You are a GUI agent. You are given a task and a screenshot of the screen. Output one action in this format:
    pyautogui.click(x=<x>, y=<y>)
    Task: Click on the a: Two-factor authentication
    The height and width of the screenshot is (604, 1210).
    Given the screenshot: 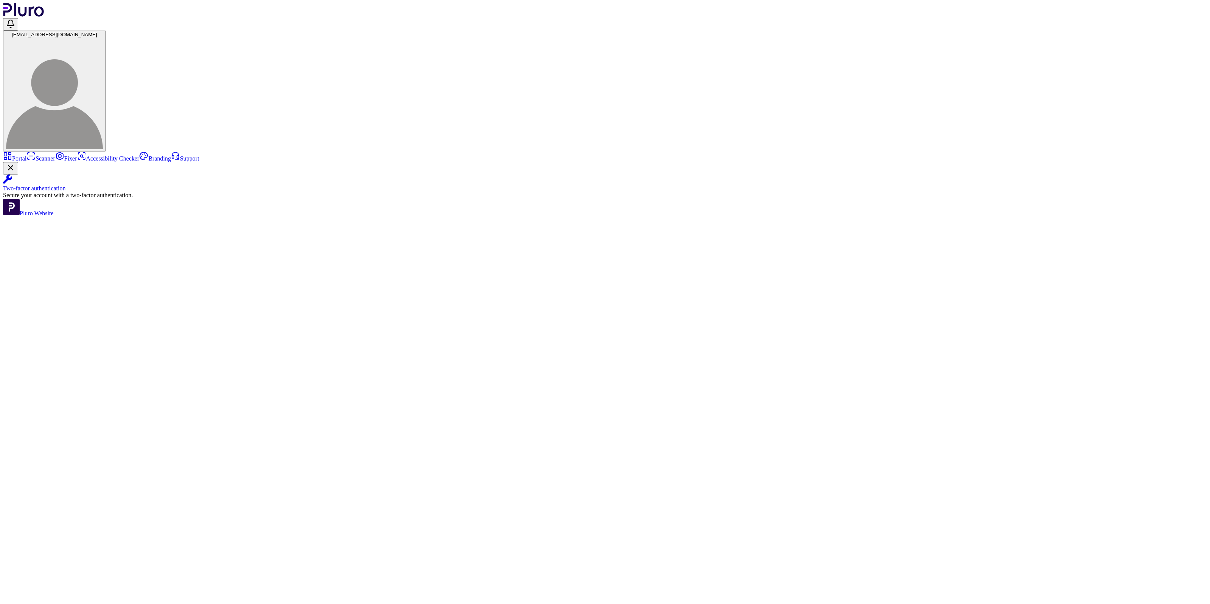 What is the action you would take?
    pyautogui.click(x=605, y=183)
    